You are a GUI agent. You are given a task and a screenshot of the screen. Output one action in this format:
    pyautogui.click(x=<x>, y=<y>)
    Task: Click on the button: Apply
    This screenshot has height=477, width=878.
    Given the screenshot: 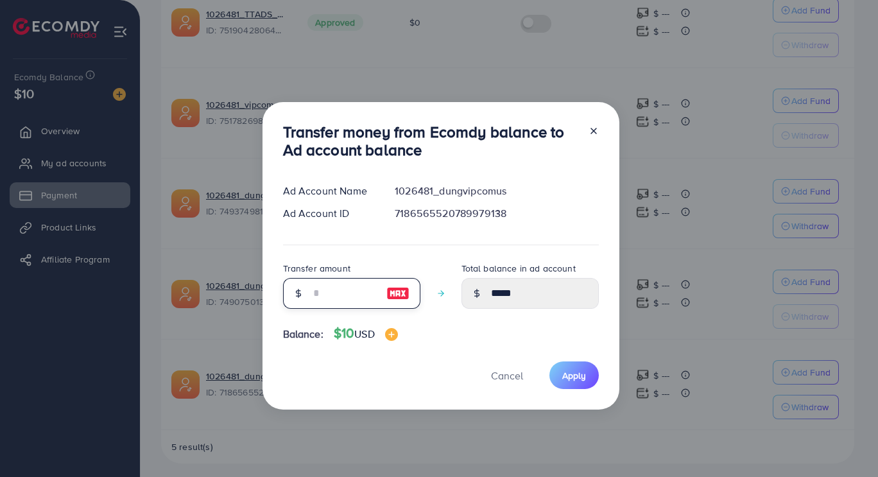 What is the action you would take?
    pyautogui.click(x=574, y=375)
    